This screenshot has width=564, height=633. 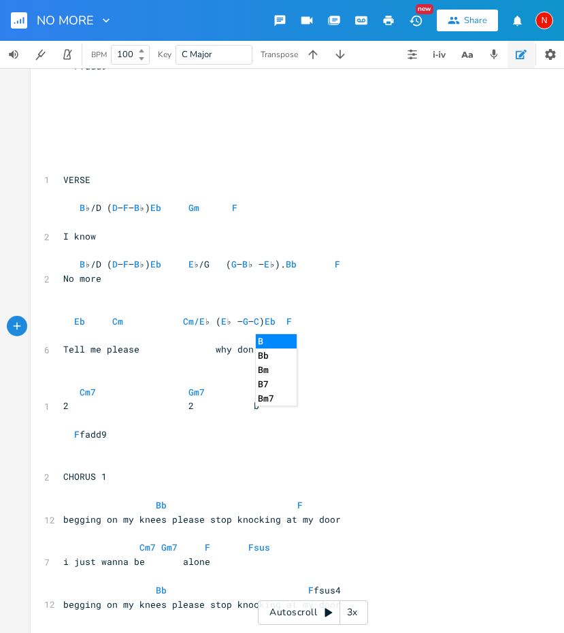 What do you see at coordinates (150, 208) in the screenshot?
I see `span: ♭/D ( – – ♭)` at bounding box center [150, 208].